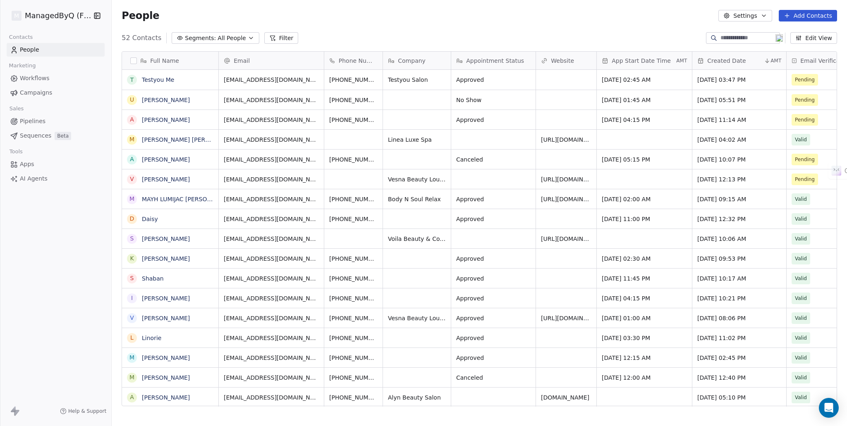 This screenshot has width=847, height=426. What do you see at coordinates (644, 60) in the screenshot?
I see `div: App Start Date TimeAMT` at bounding box center [644, 60].